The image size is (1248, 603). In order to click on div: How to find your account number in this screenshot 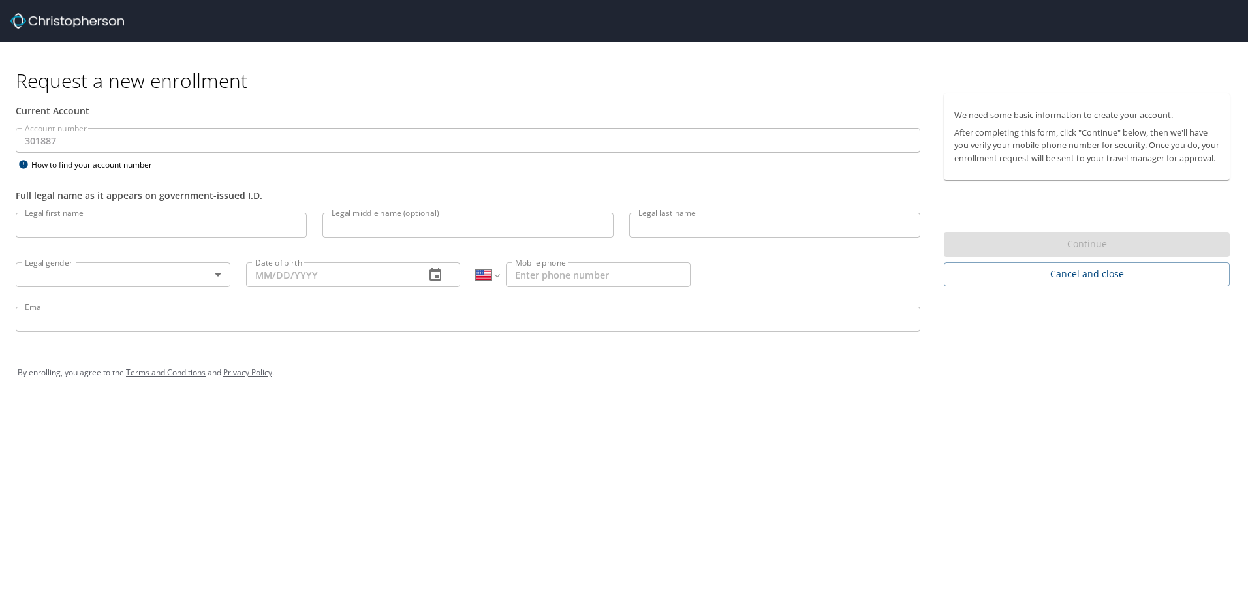, I will do `click(97, 164)`.